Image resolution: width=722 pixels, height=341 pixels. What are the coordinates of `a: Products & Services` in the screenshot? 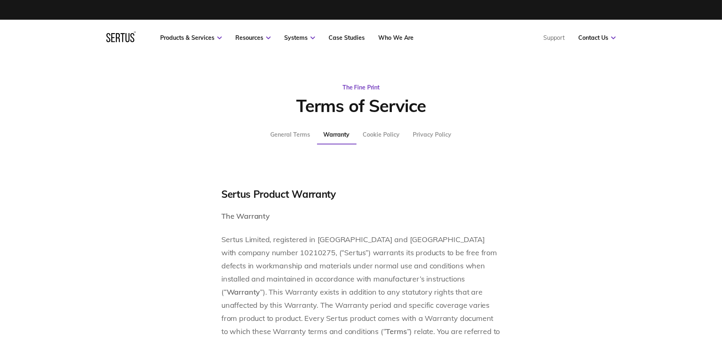 It's located at (191, 38).